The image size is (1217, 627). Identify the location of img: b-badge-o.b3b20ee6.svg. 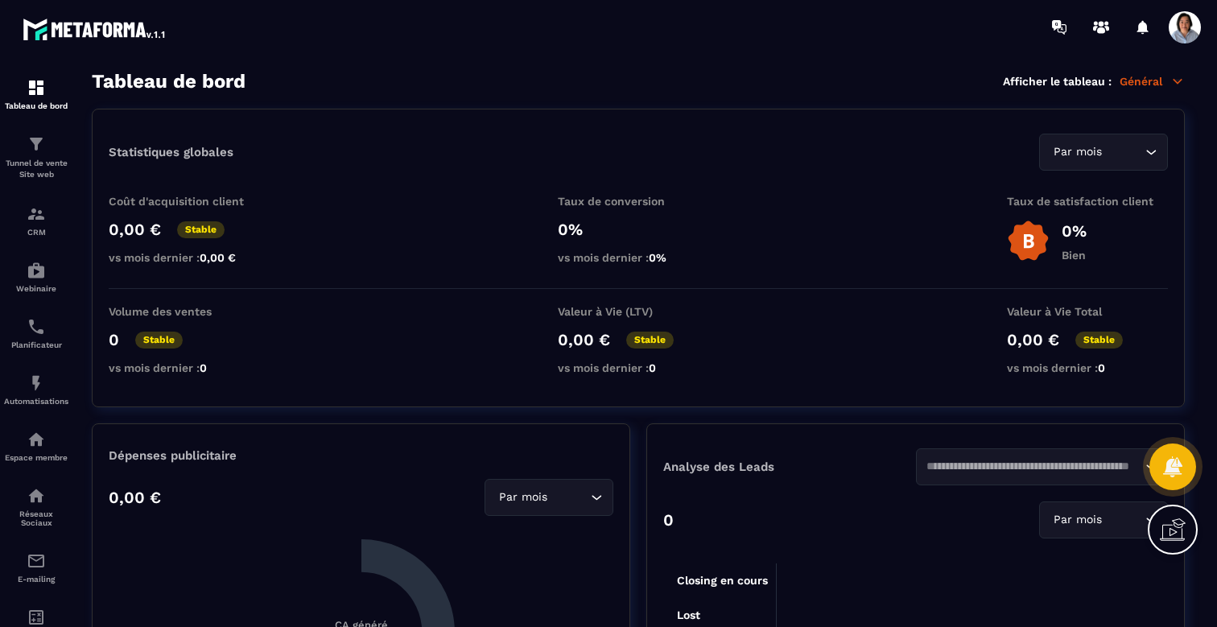
(1028, 241).